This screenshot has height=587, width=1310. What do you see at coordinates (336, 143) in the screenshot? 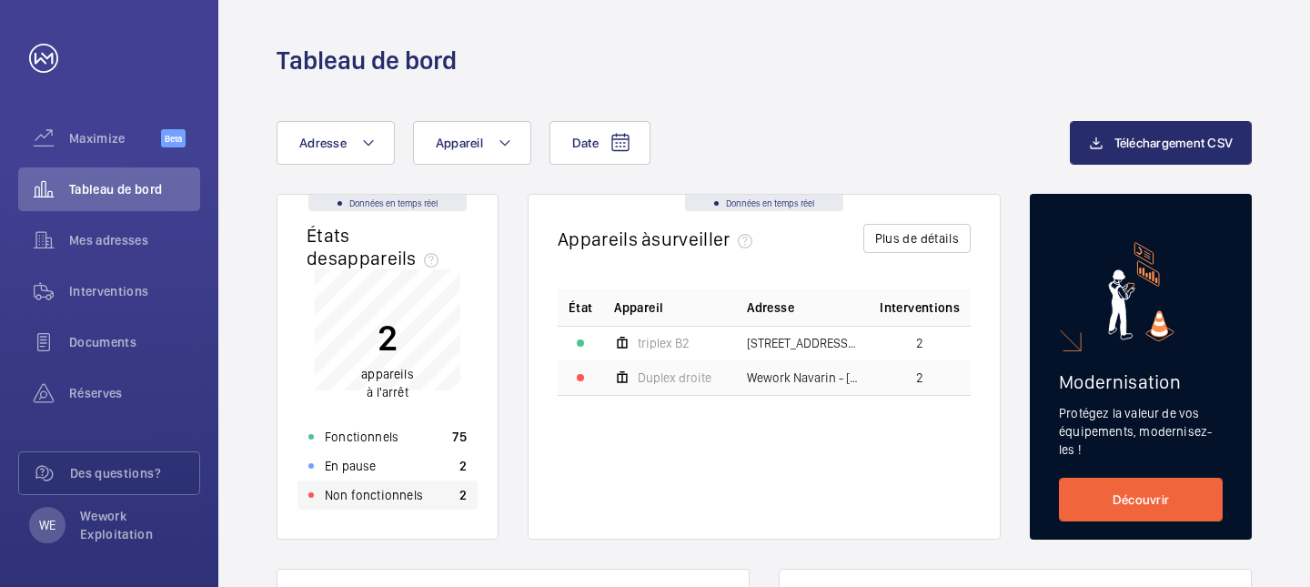
I see `button: Adresse` at bounding box center [336, 143].